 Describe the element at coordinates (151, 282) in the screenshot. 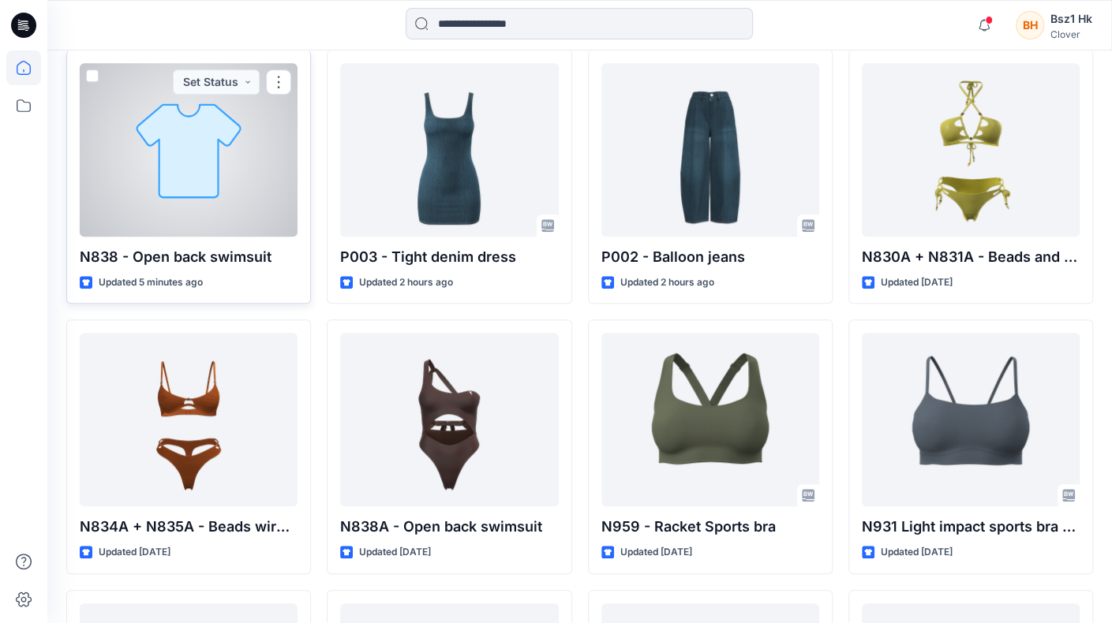

I see `p: Updated 5 minutes ago` at that location.